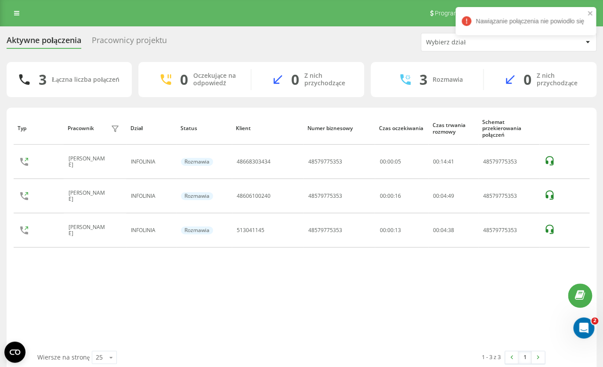 The image size is (603, 367). I want to click on span: Program poleceń, so click(458, 13).